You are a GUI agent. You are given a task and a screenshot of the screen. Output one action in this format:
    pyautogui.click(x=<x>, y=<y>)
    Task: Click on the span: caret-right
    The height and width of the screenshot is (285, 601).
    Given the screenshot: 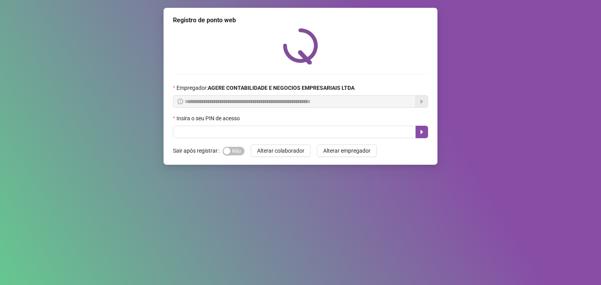 What is the action you would take?
    pyautogui.click(x=421, y=132)
    